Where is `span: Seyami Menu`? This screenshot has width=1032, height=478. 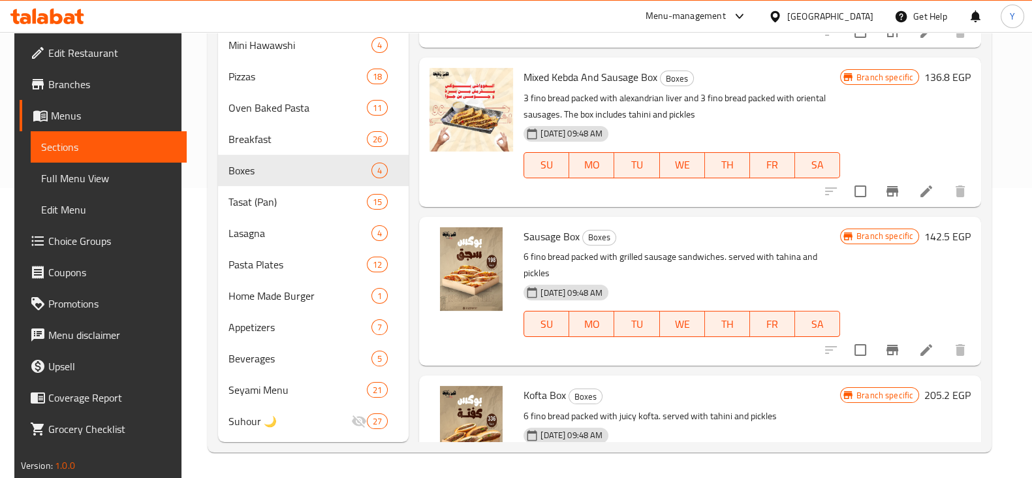 span: Seyami Menu is located at coordinates (298, 390).